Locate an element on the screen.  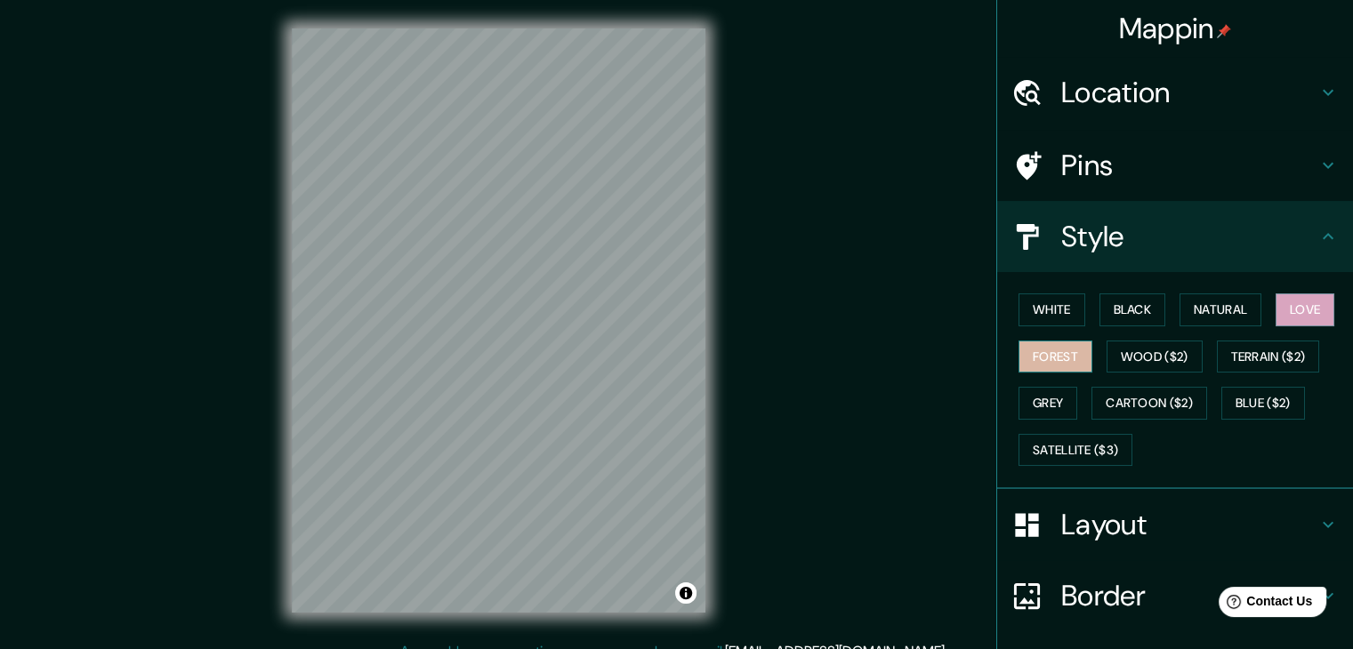
button: Wood ($2) is located at coordinates (1154, 357).